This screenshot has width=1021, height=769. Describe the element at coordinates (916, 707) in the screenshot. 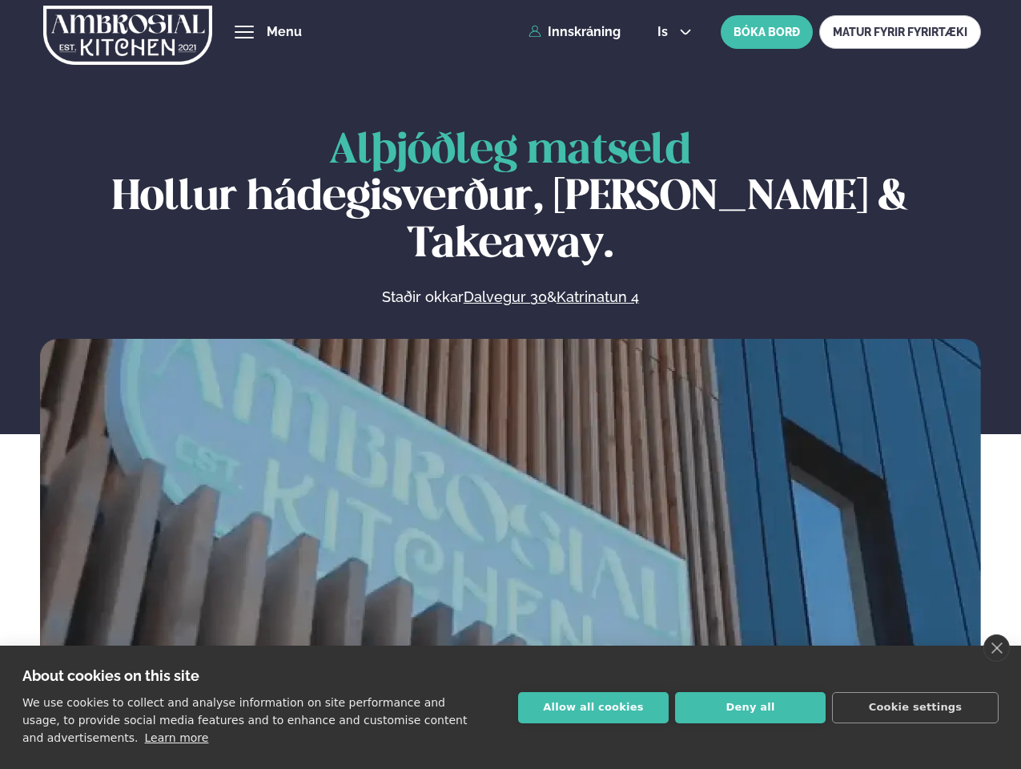

I see `button: Cookie settings` at that location.